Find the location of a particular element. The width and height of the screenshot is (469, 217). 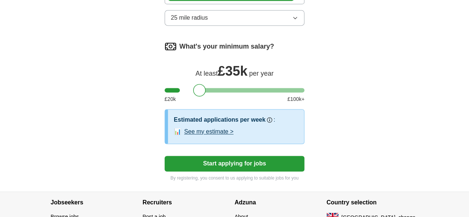

span: £ 20 k is located at coordinates (170, 99).